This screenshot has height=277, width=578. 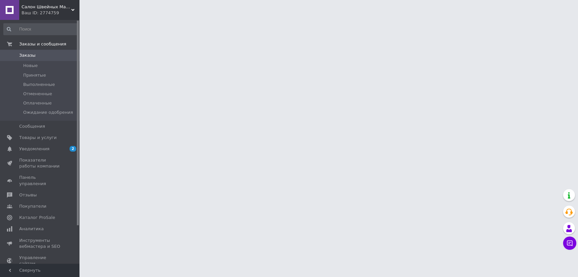 I want to click on span: Панель управления, so click(x=40, y=180).